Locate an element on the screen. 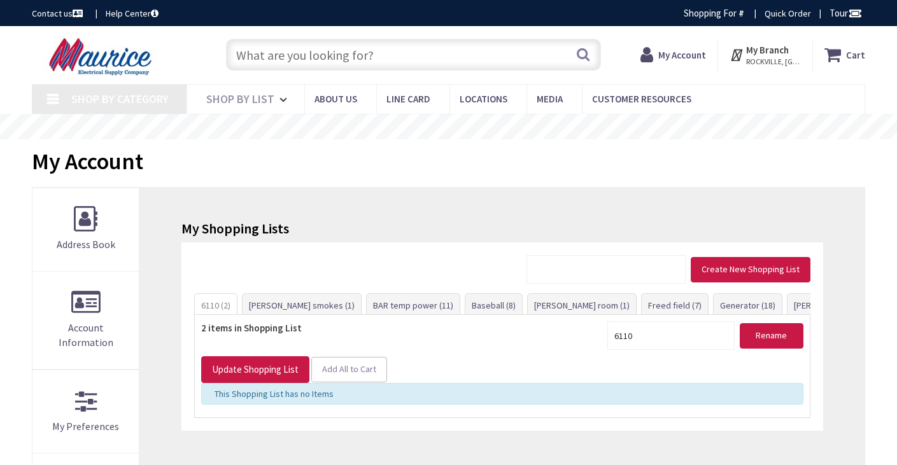 The width and height of the screenshot is (897, 465). span: Shop By List is located at coordinates (240, 99).